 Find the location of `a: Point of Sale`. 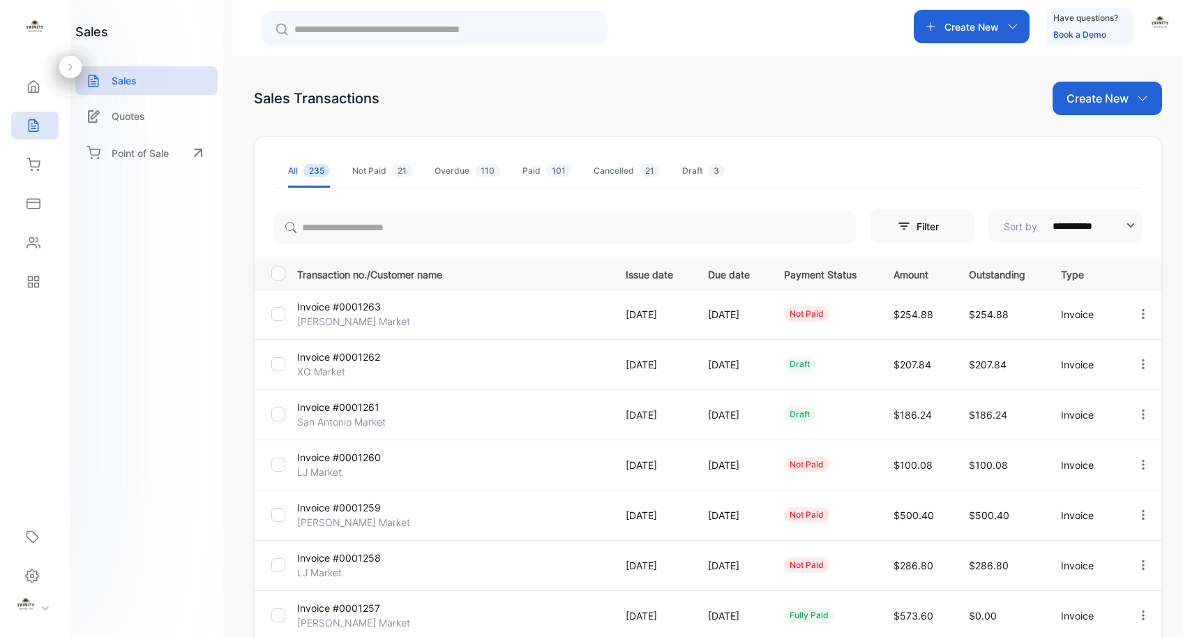

a: Point of Sale is located at coordinates (147, 153).